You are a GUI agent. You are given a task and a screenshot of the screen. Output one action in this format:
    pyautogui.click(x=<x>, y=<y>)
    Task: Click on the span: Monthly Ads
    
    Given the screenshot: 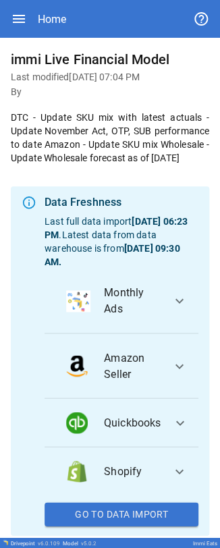 What is the action you would take?
    pyautogui.click(x=132, y=301)
    